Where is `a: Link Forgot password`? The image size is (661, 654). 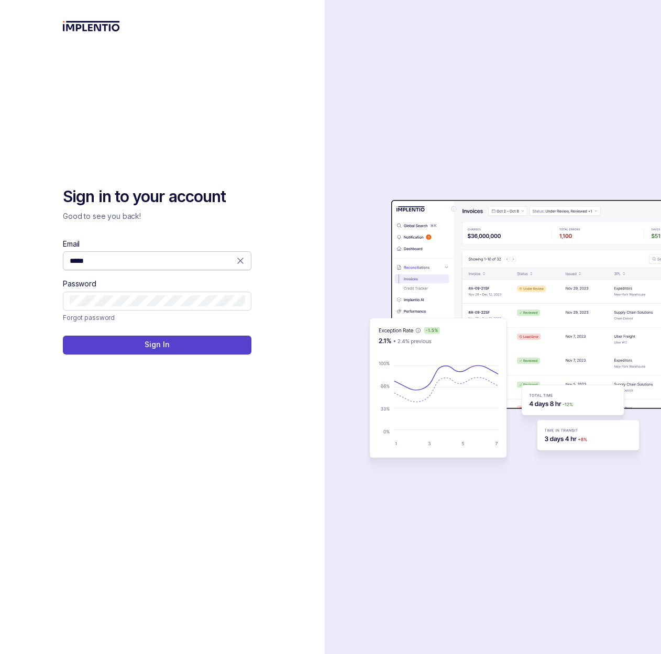 a: Link Forgot password is located at coordinates (88, 318).